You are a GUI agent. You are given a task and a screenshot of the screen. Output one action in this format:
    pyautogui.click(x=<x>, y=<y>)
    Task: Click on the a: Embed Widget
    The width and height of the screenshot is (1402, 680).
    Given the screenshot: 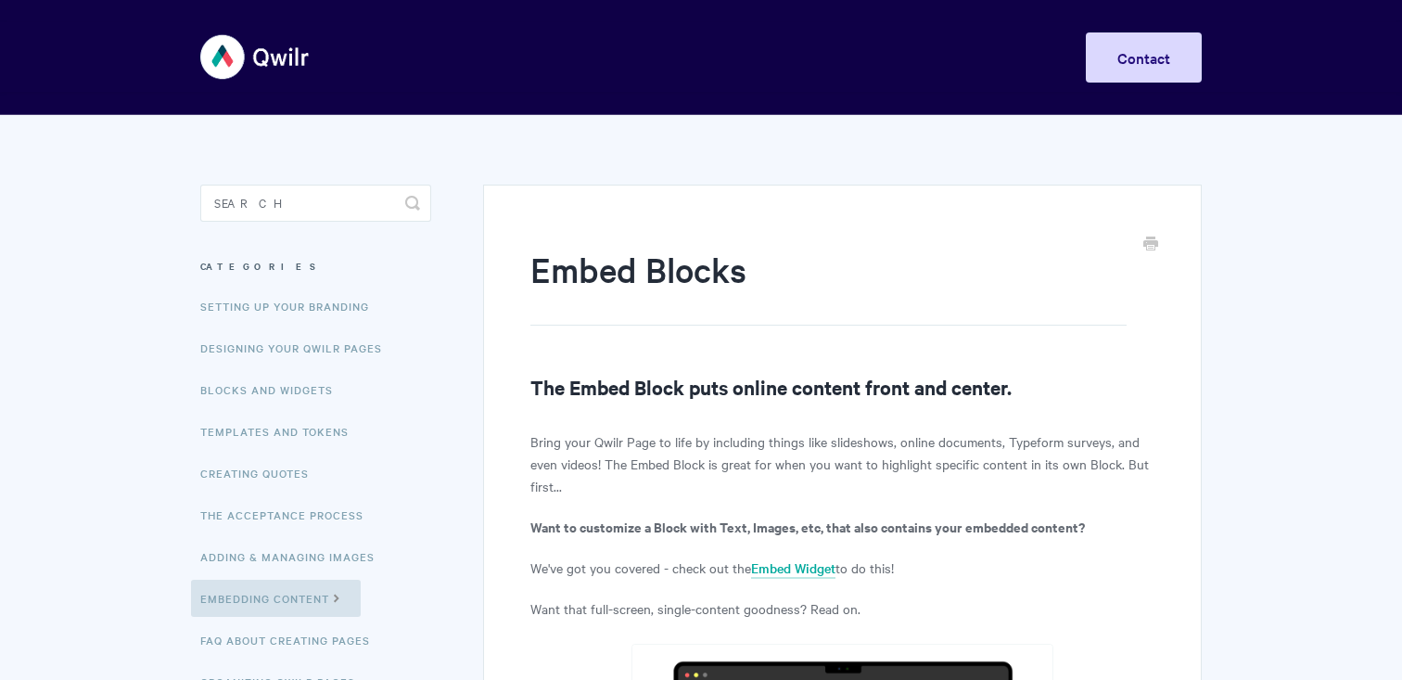 What is the action you would take?
    pyautogui.click(x=793, y=568)
    